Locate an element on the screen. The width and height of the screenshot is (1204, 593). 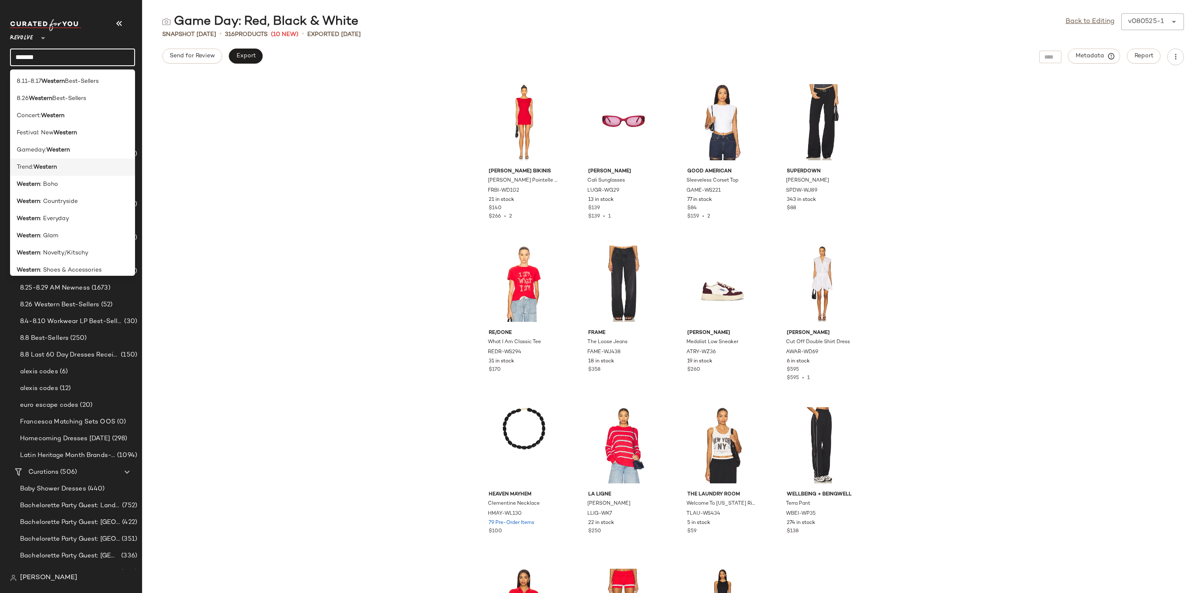
span: : Glam is located at coordinates (49, 235).